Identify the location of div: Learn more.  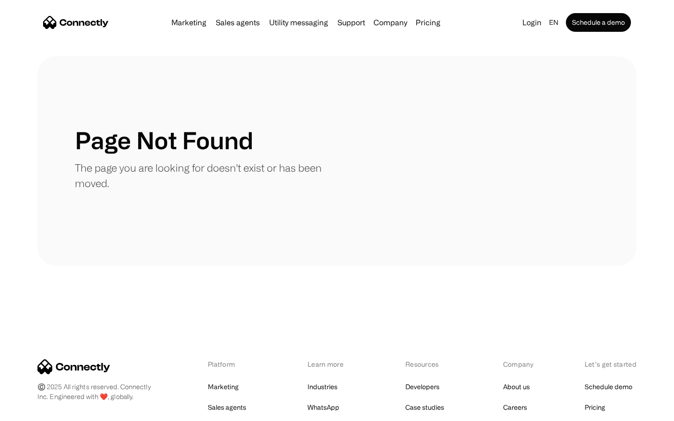
(332, 364).